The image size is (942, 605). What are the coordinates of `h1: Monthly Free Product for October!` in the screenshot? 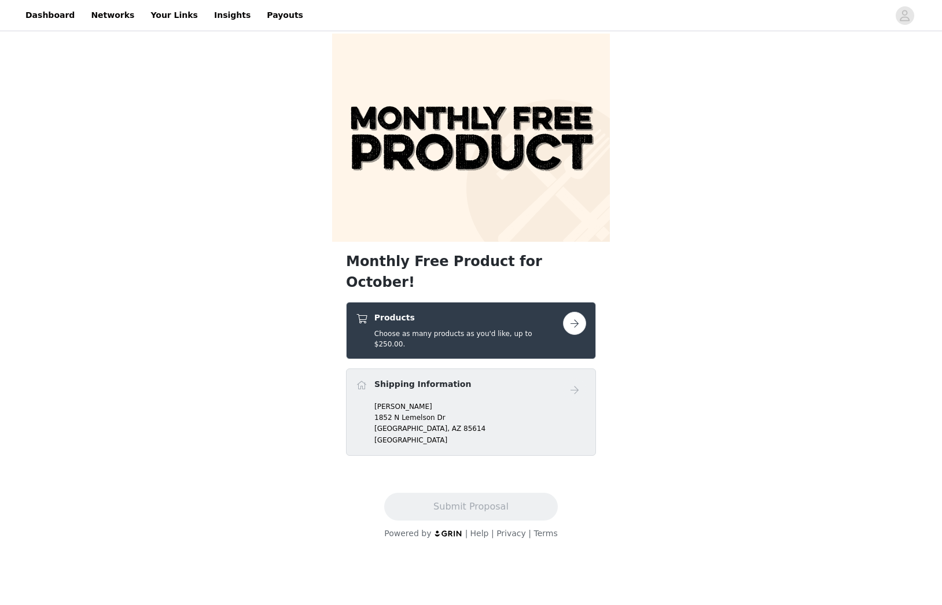 It's located at (471, 272).